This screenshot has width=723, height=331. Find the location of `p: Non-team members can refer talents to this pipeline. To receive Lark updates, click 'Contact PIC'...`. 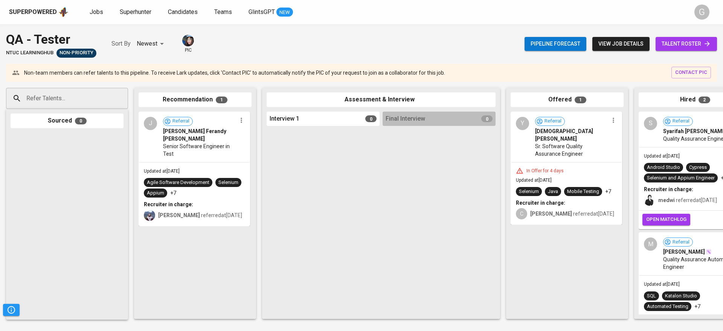

p: Non-team members can refer talents to this pipeline. To receive Lark updates, click 'Contact PIC'... is located at coordinates (235, 73).